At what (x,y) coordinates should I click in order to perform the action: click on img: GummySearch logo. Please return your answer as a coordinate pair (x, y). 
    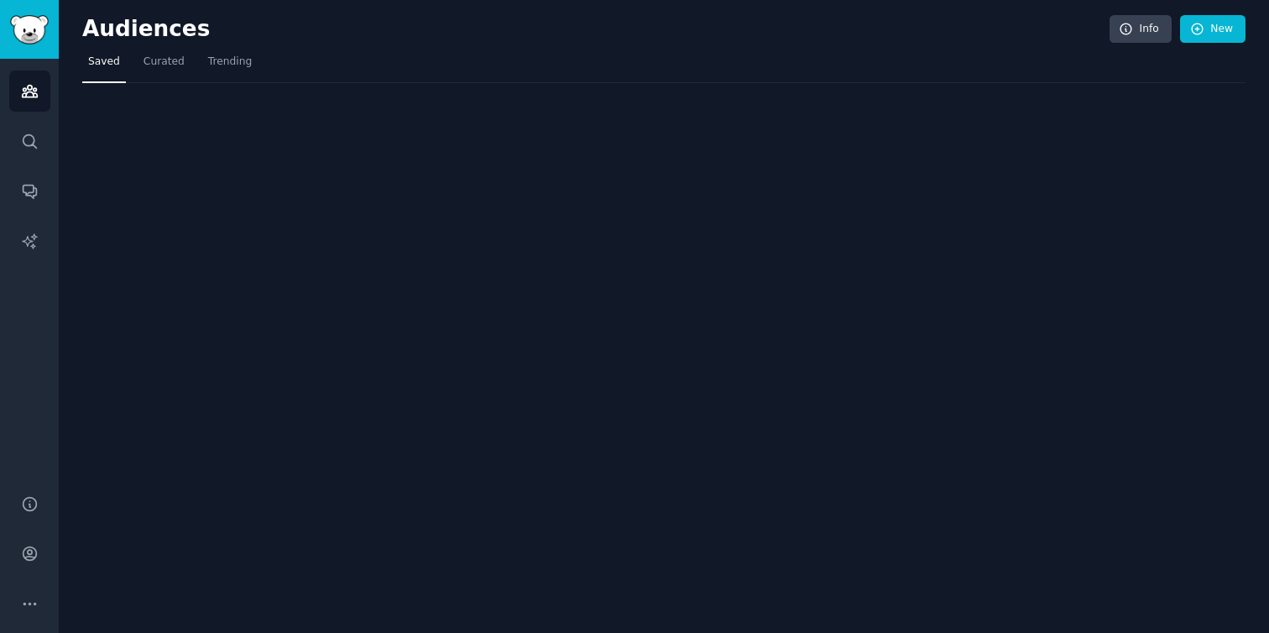
    Looking at the image, I should click on (29, 29).